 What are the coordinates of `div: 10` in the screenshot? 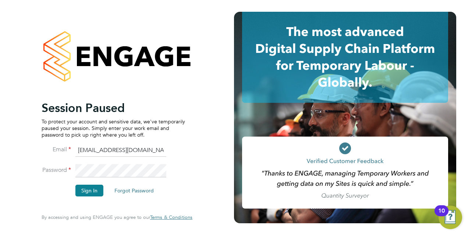 It's located at (441, 216).